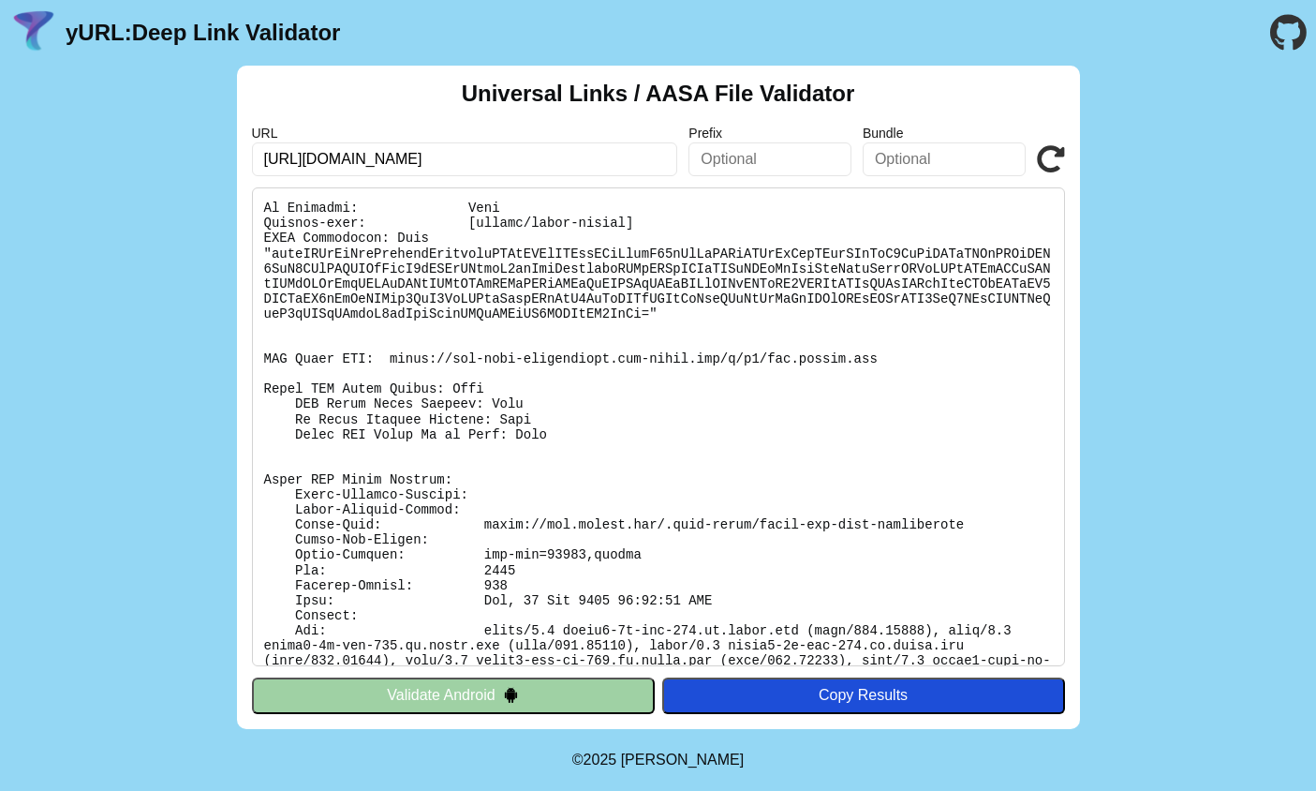 The image size is (1316, 791). What do you see at coordinates (944, 133) in the screenshot?
I see `label: Bundle` at bounding box center [944, 133].